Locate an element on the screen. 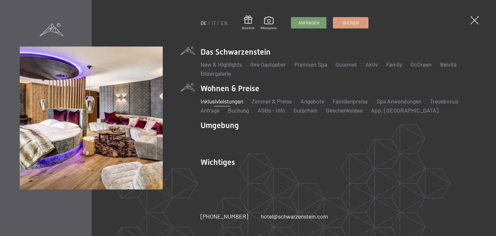 Image resolution: width=496 pixels, height=236 pixels. a: Zimmer & Preise is located at coordinates (272, 101).